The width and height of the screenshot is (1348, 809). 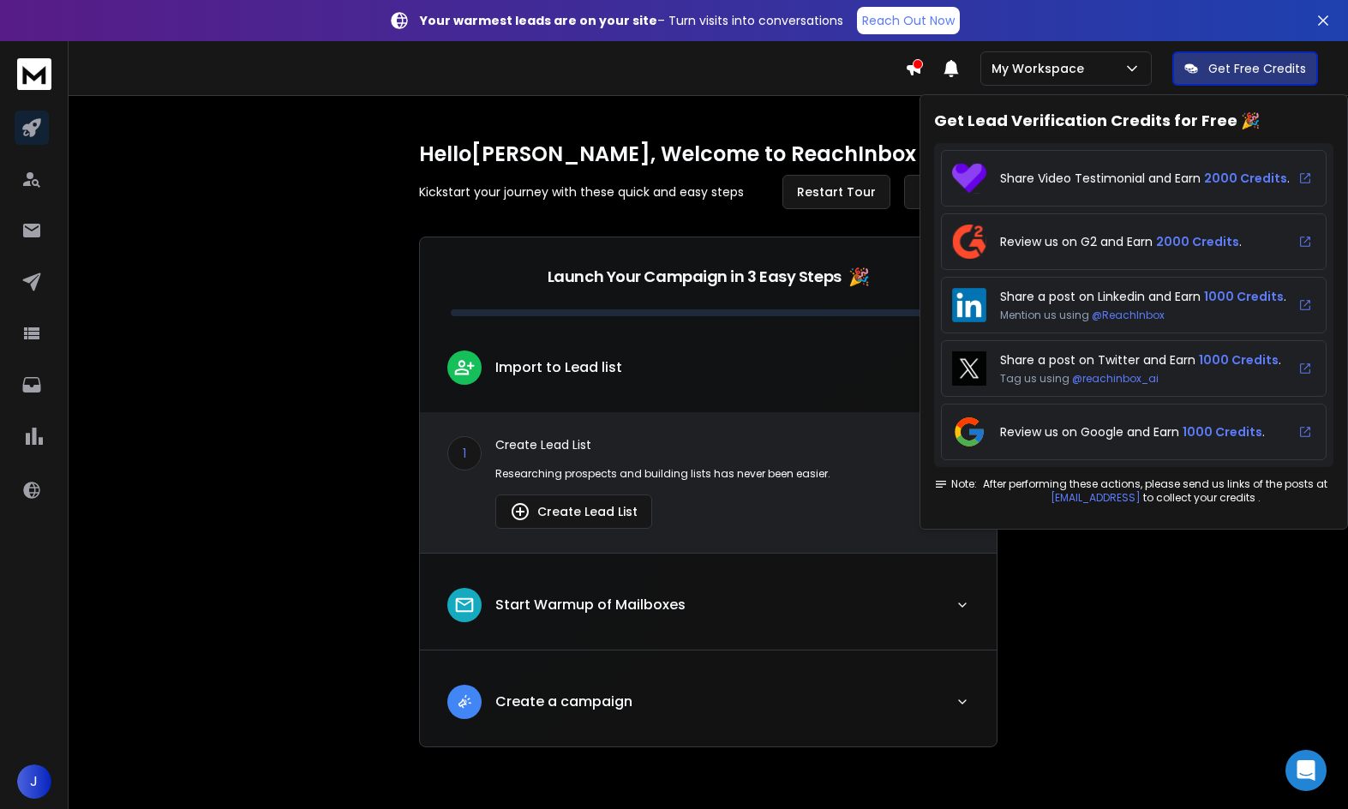 I want to click on button: Get Free Credits, so click(x=1245, y=69).